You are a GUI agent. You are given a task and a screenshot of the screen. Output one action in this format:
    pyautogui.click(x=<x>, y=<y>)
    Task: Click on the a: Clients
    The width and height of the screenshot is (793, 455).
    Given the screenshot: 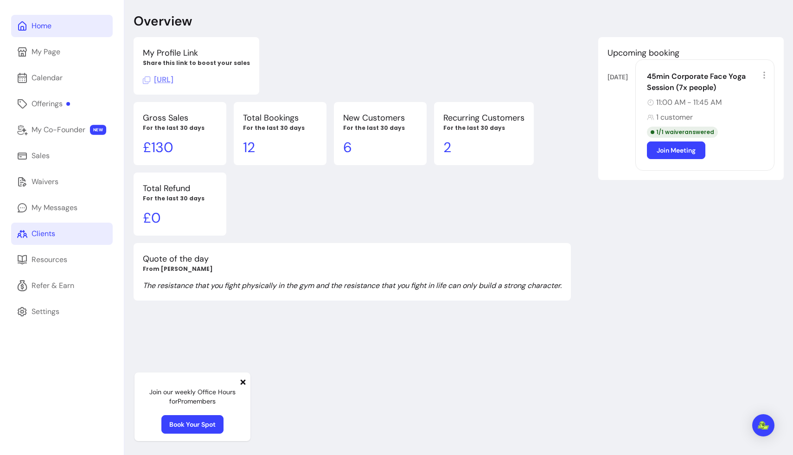 What is the action you would take?
    pyautogui.click(x=62, y=234)
    